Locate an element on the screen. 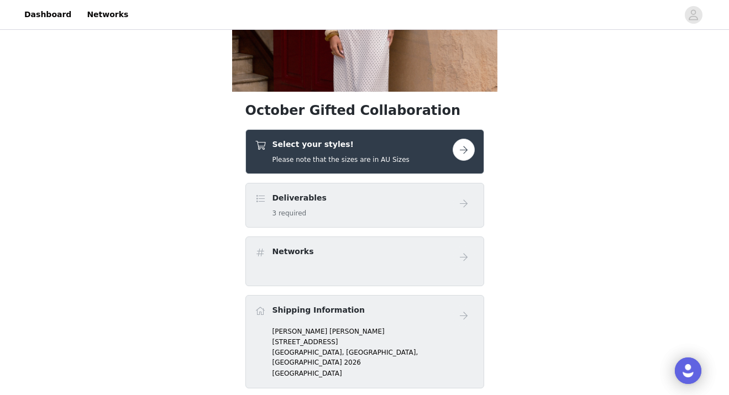  div: avatar is located at coordinates (693, 15).